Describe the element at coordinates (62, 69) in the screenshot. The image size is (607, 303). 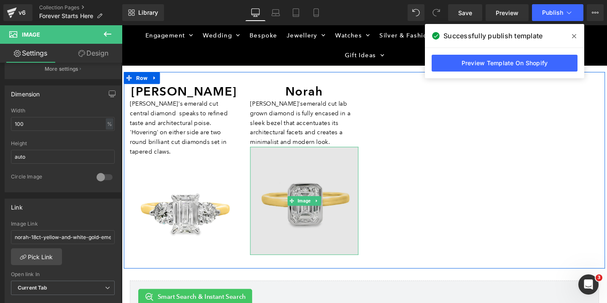
I see `p: More settings` at that location.